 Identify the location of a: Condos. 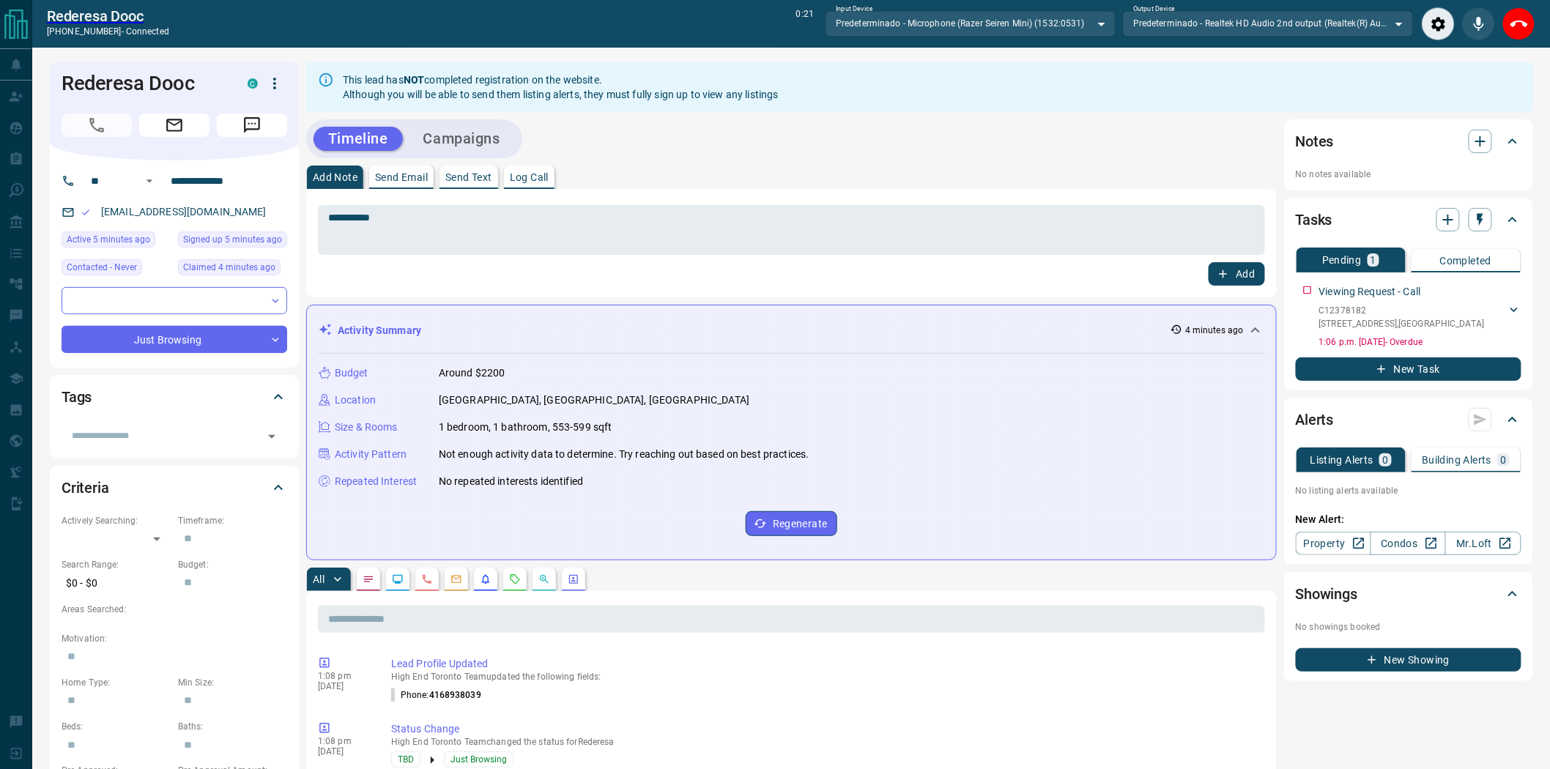
(1408, 544).